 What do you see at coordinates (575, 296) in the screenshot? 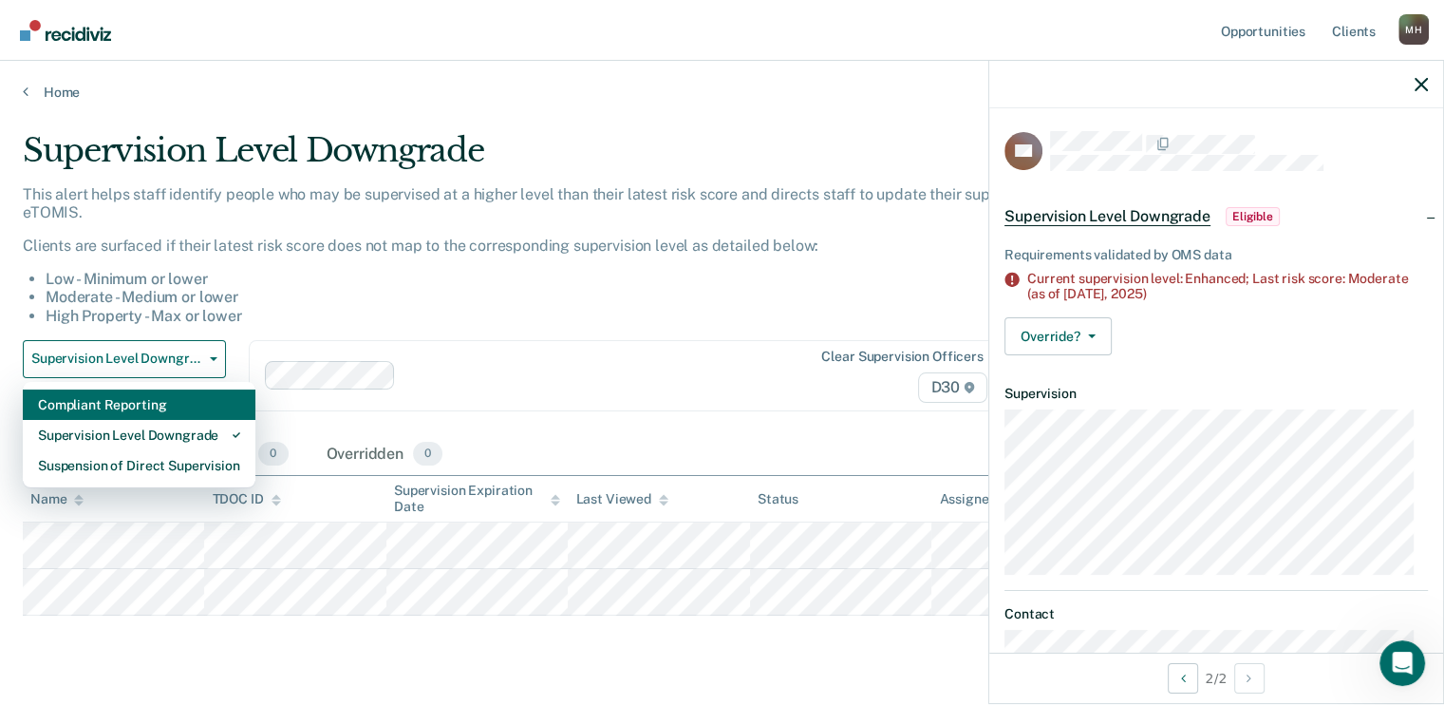
I see `li: Moderate - Medium or lower` at bounding box center [575, 296].